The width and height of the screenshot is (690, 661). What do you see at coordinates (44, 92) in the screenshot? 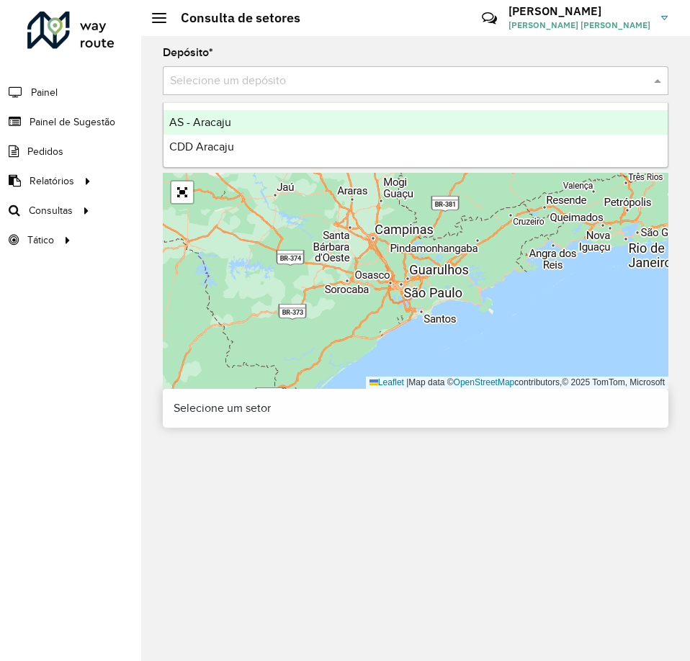
I see `span: Painel` at bounding box center [44, 92].